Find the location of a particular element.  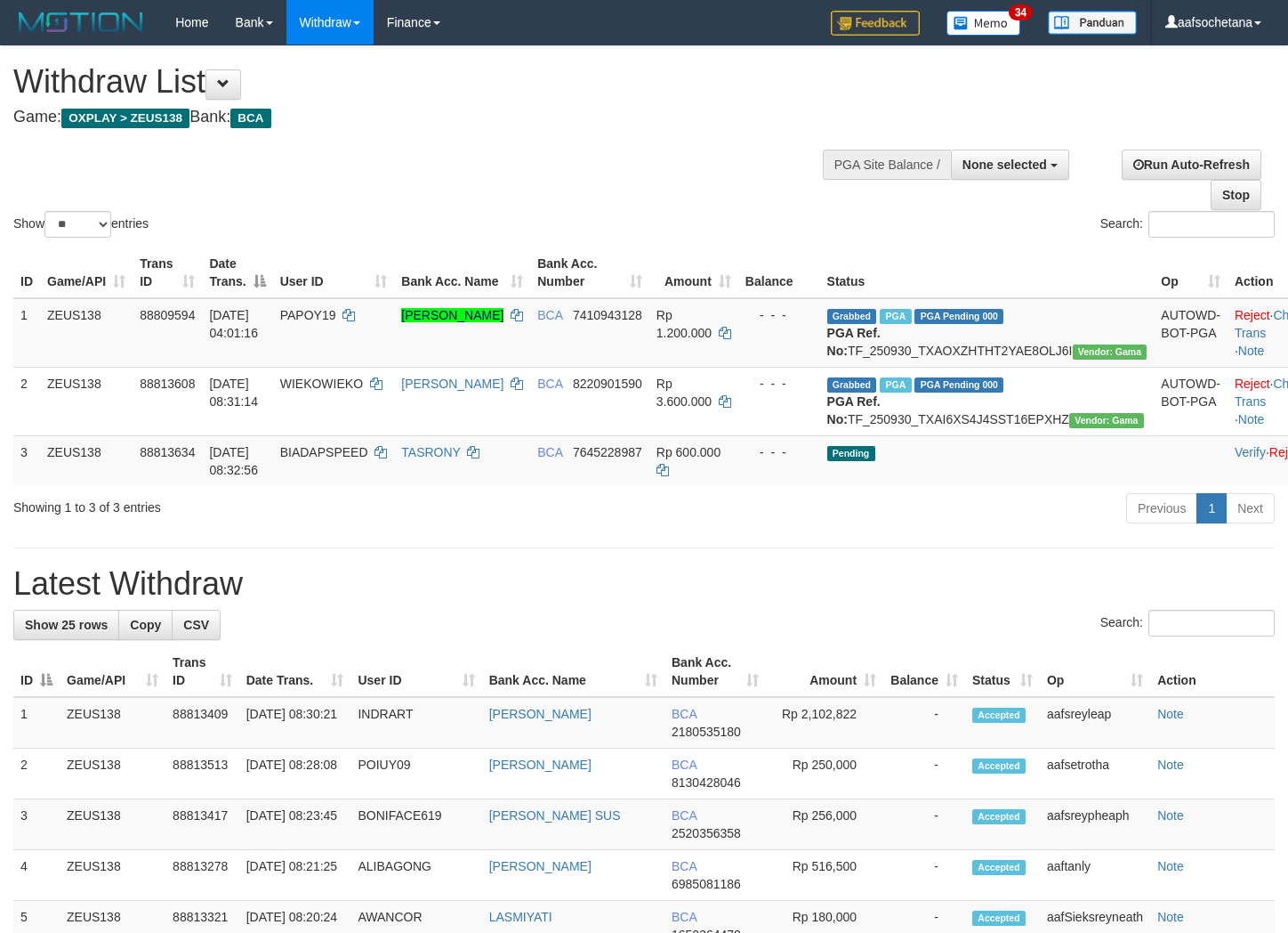

th: Date Trans.: activate to sort column ascending is located at coordinates (295, 671).